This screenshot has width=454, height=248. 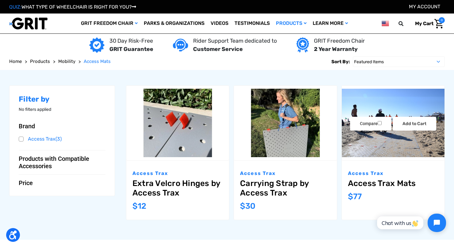 What do you see at coordinates (393, 123) in the screenshot?
I see `img: Access Trax Mats` at bounding box center [393, 123].